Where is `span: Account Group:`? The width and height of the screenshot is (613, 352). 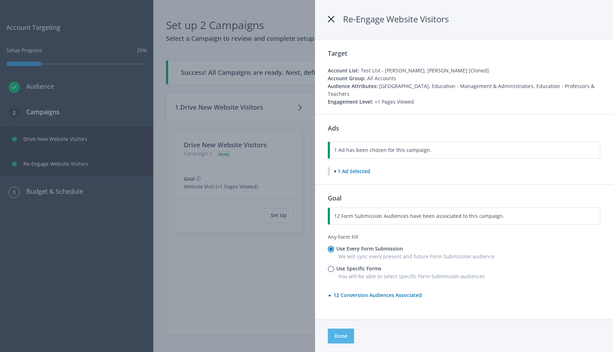 span: Account Group: is located at coordinates (346, 78).